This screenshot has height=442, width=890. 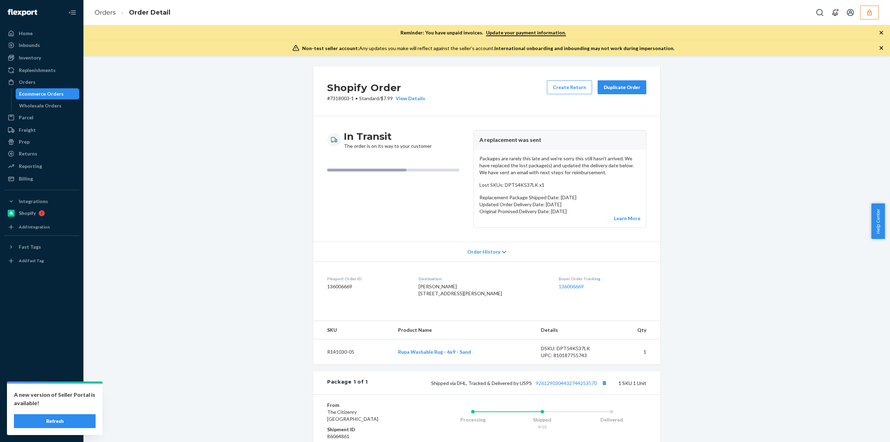 I want to click on div: Add Integration, so click(x=34, y=227).